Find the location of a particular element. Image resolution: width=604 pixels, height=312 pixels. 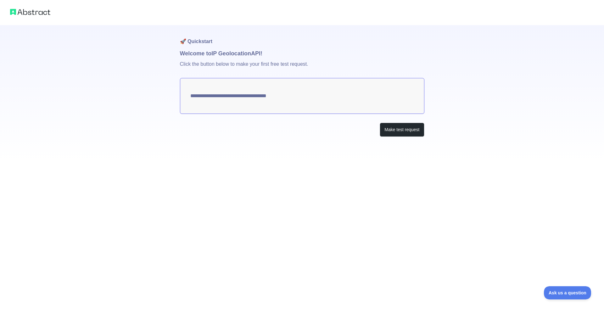

h1: Welcome to IP Geolocation API! is located at coordinates (302, 53).